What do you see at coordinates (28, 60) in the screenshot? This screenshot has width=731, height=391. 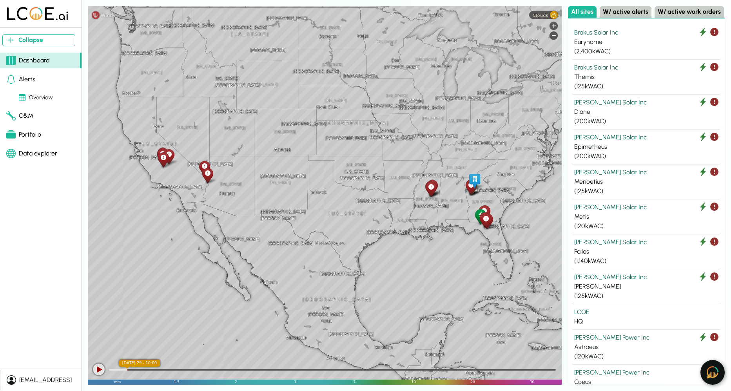 I see `div: Dashboard` at bounding box center [28, 60].